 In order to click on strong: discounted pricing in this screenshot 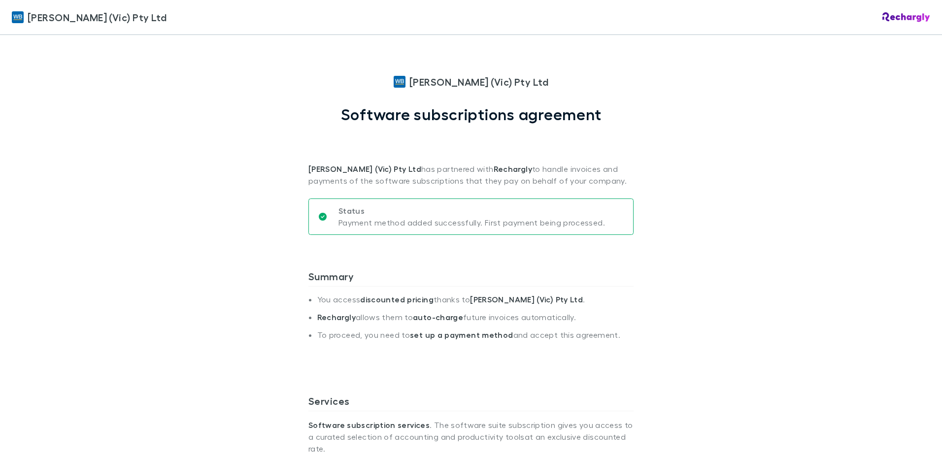, I will do `click(397, 300)`.